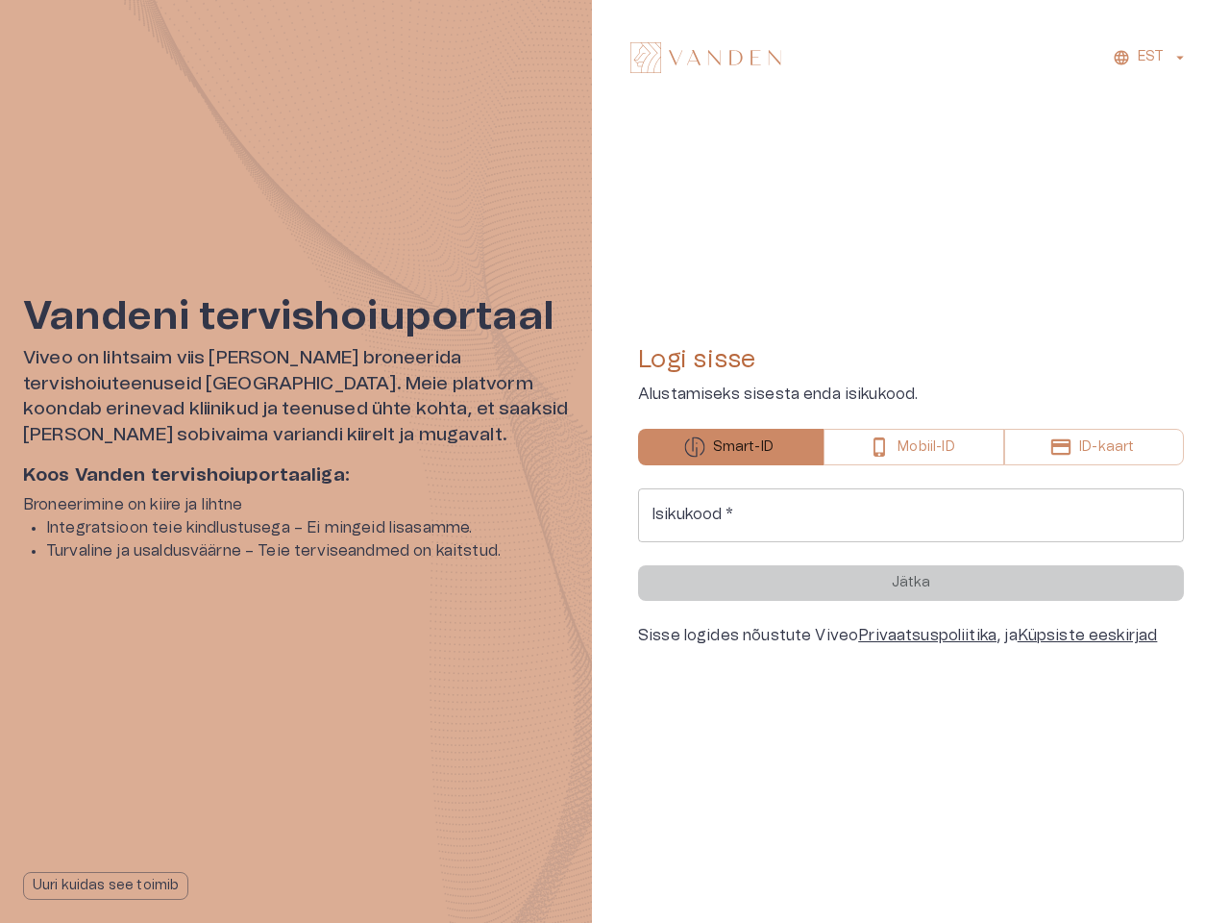  I want to click on p: Mobiil-ID, so click(925, 447).